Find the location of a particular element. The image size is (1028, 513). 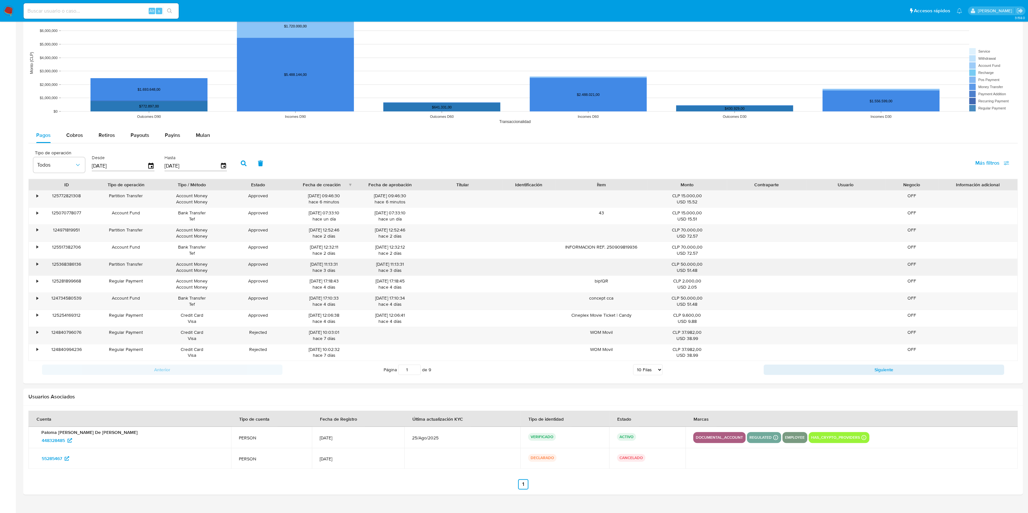

p: camilafernanda.paredessaldano@mercadolibre.cl is located at coordinates (996, 11).